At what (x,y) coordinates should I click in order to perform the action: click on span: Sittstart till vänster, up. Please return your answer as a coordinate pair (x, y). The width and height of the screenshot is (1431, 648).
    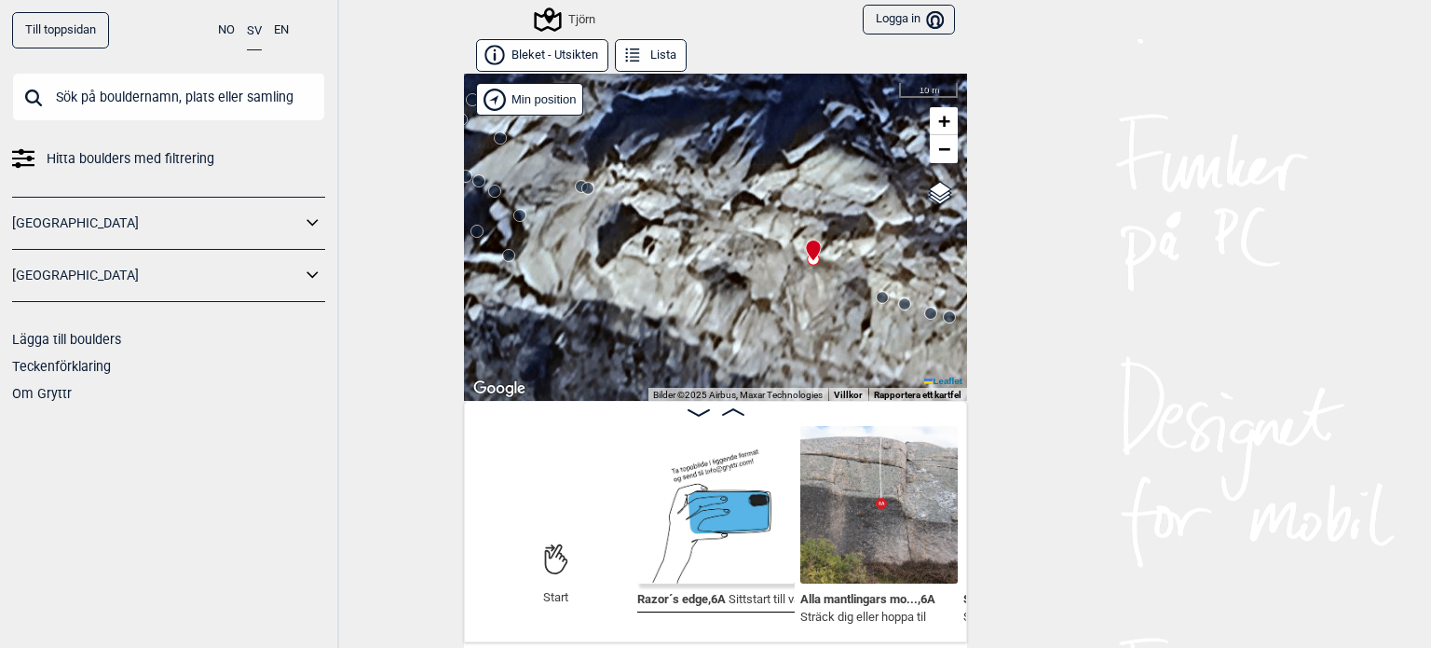
    Looking at the image, I should click on (785, 598).